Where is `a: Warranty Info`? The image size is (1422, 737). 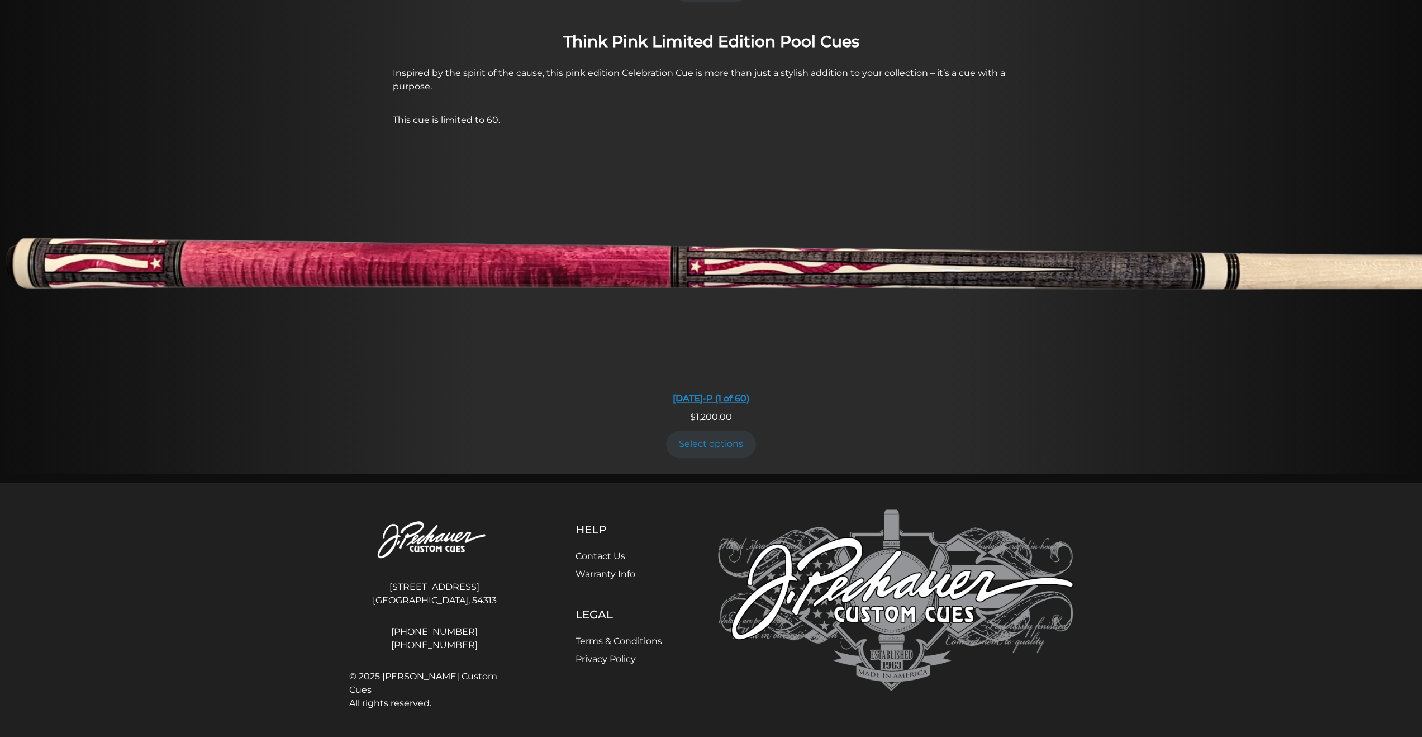
a: Warranty Info is located at coordinates (605, 573).